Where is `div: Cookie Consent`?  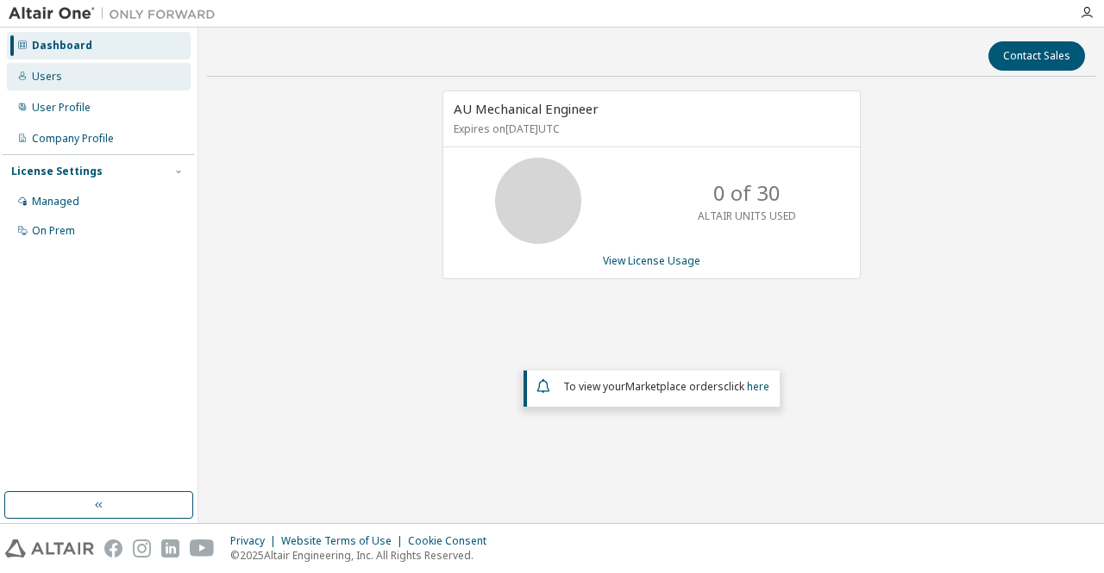 div: Cookie Consent is located at coordinates (452, 541).